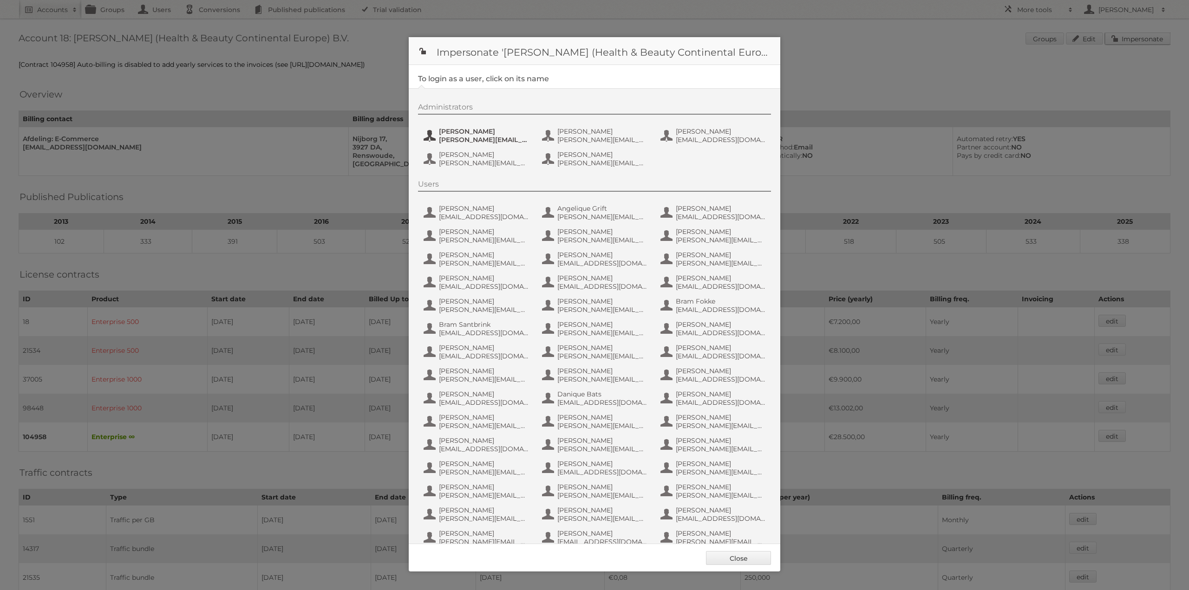 The width and height of the screenshot is (1189, 590). I want to click on span: Bram Santbrink, so click(484, 325).